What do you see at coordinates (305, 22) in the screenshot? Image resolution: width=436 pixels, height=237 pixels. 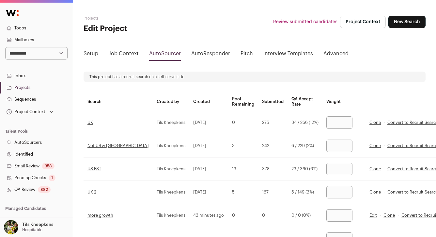 I see `a: Review submitted candidates` at bounding box center [305, 22].